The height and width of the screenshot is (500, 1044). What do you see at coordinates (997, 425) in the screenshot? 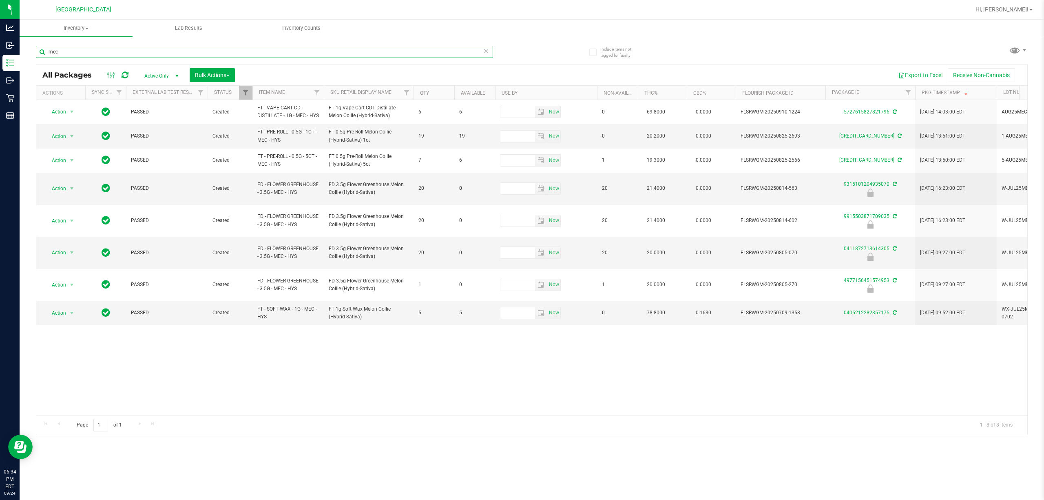
I see `span: 1 - 8 of 8 items` at bounding box center [997, 425].